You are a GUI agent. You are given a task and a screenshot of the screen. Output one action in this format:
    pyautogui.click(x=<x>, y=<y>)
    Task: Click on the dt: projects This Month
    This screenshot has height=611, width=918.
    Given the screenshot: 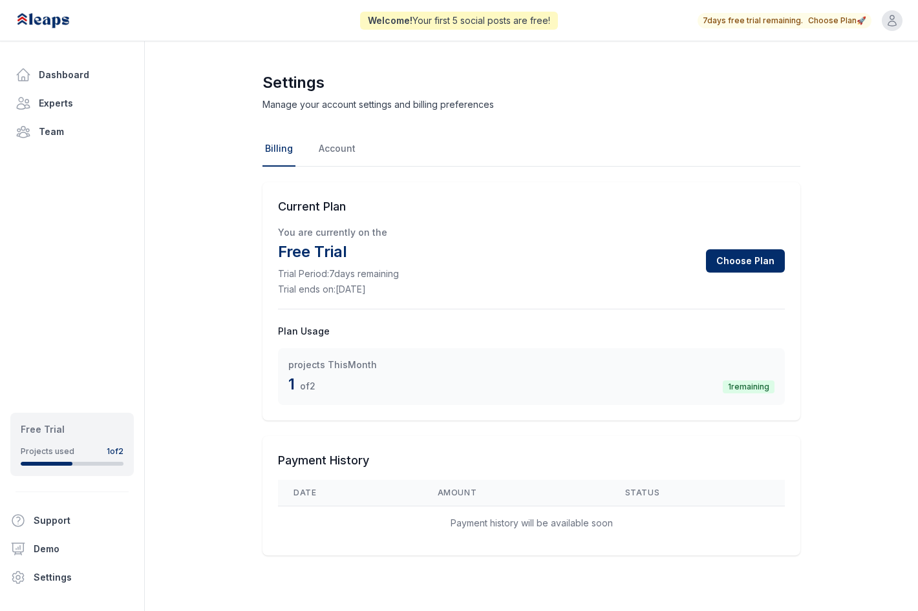 What is the action you would take?
    pyautogui.click(x=531, y=365)
    